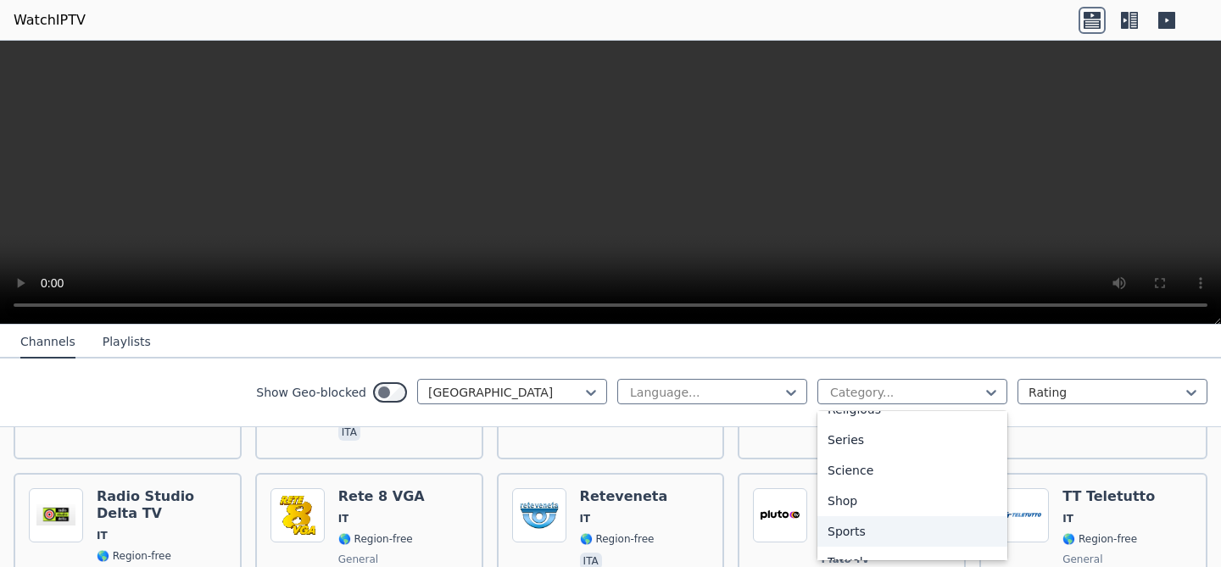 The width and height of the screenshot is (1221, 567). Describe the element at coordinates (913, 501) in the screenshot. I see `div: Shop` at that location.